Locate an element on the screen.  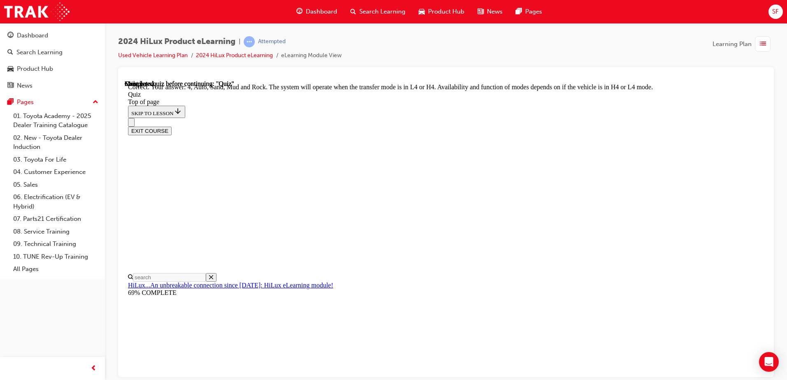
a: Trak is located at coordinates (37, 12).